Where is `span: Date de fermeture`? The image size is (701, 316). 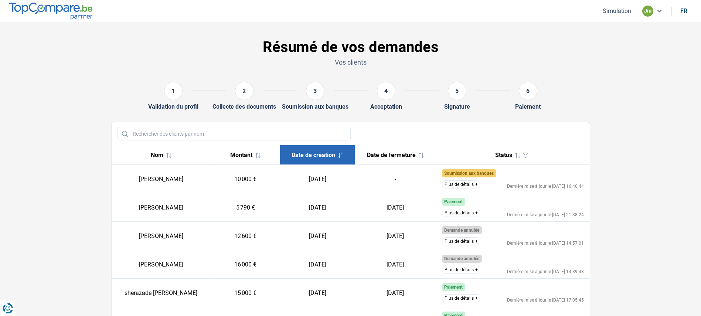
span: Date de fermeture is located at coordinates (391, 155).